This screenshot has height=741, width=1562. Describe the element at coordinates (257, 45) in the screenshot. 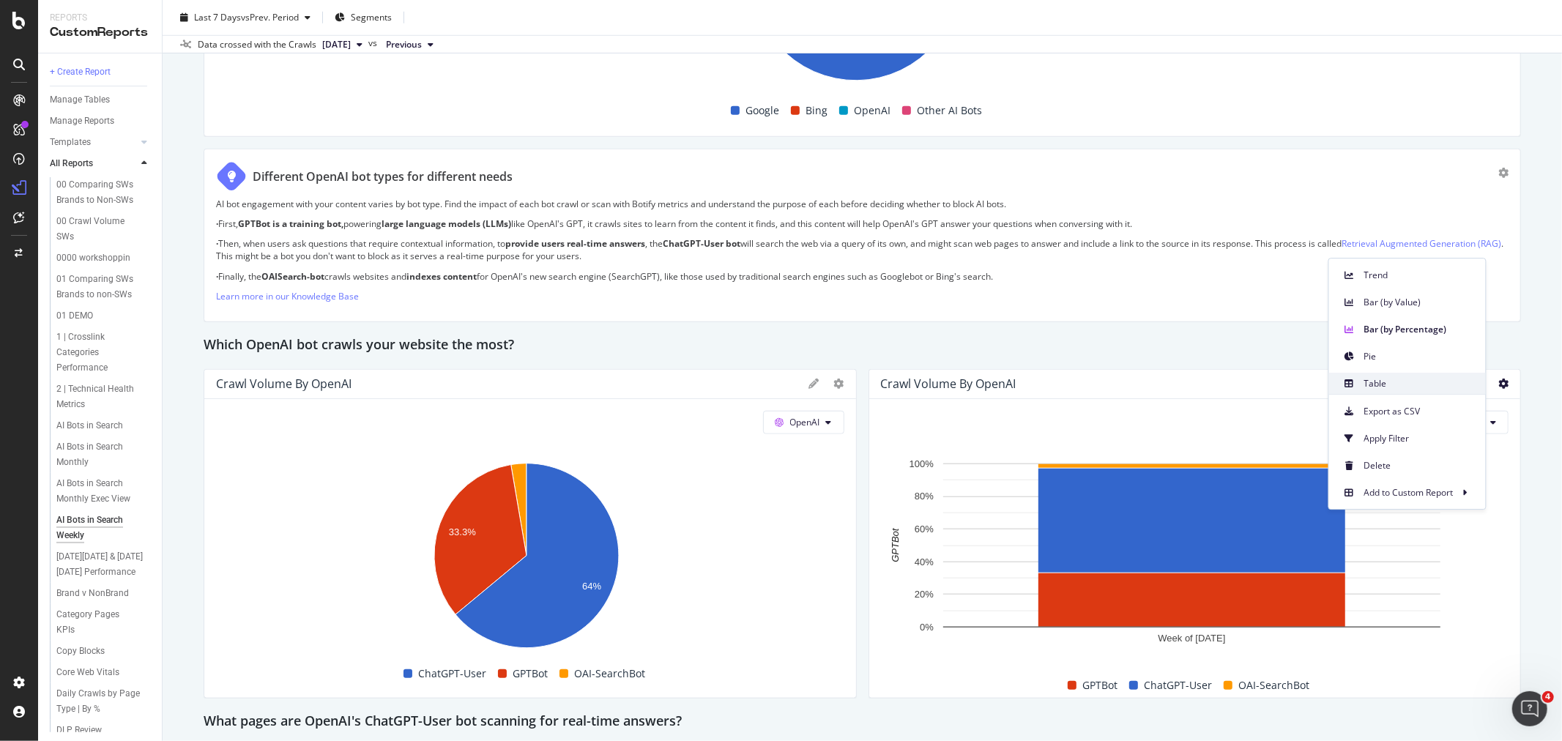

I see `div: Data crossed with the Crawls` at that location.